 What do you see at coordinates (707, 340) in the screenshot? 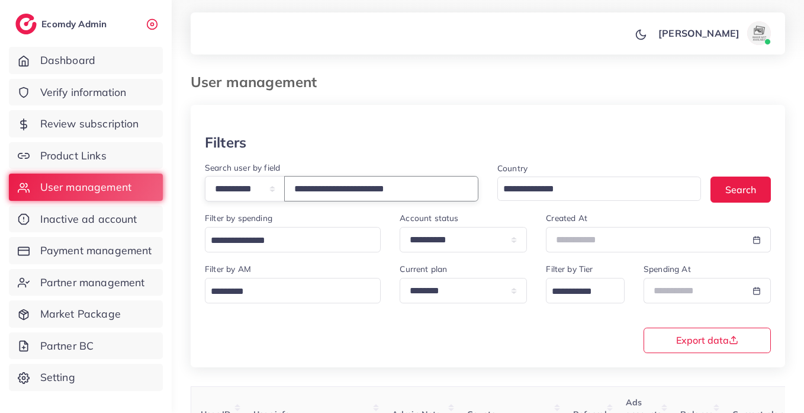
I see `button: Export data` at bounding box center [707, 340].